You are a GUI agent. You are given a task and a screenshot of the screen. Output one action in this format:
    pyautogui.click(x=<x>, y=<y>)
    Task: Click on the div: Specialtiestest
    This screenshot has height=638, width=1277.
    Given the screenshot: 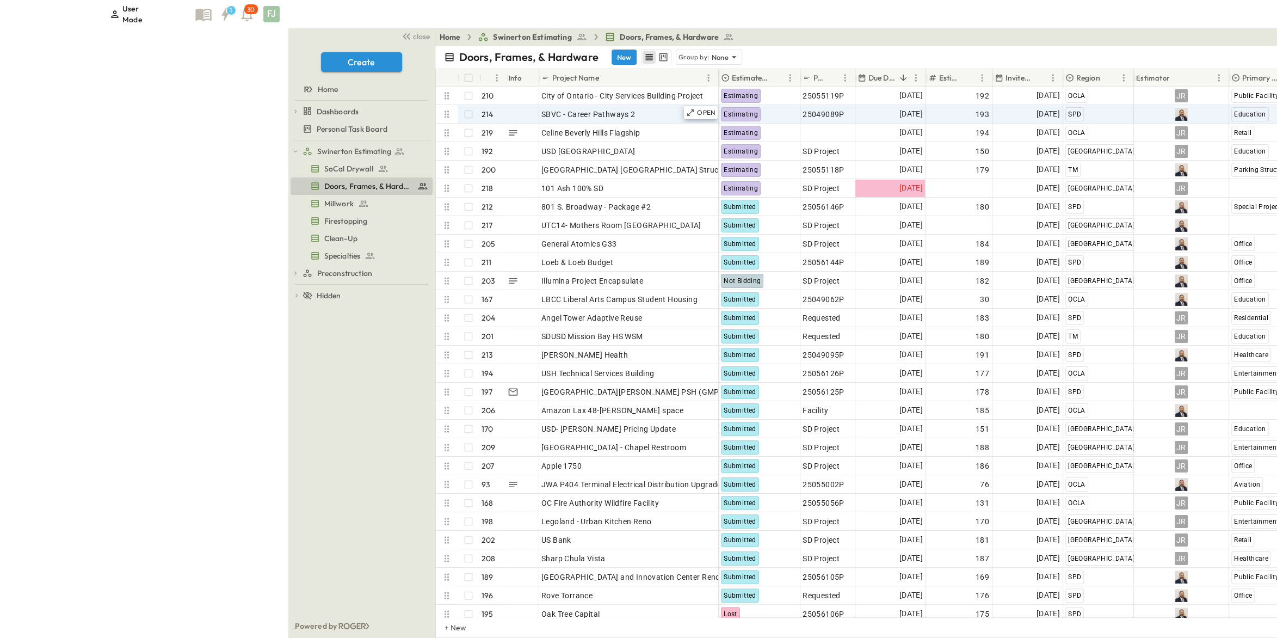 What is the action you would take?
    pyautogui.click(x=361, y=256)
    